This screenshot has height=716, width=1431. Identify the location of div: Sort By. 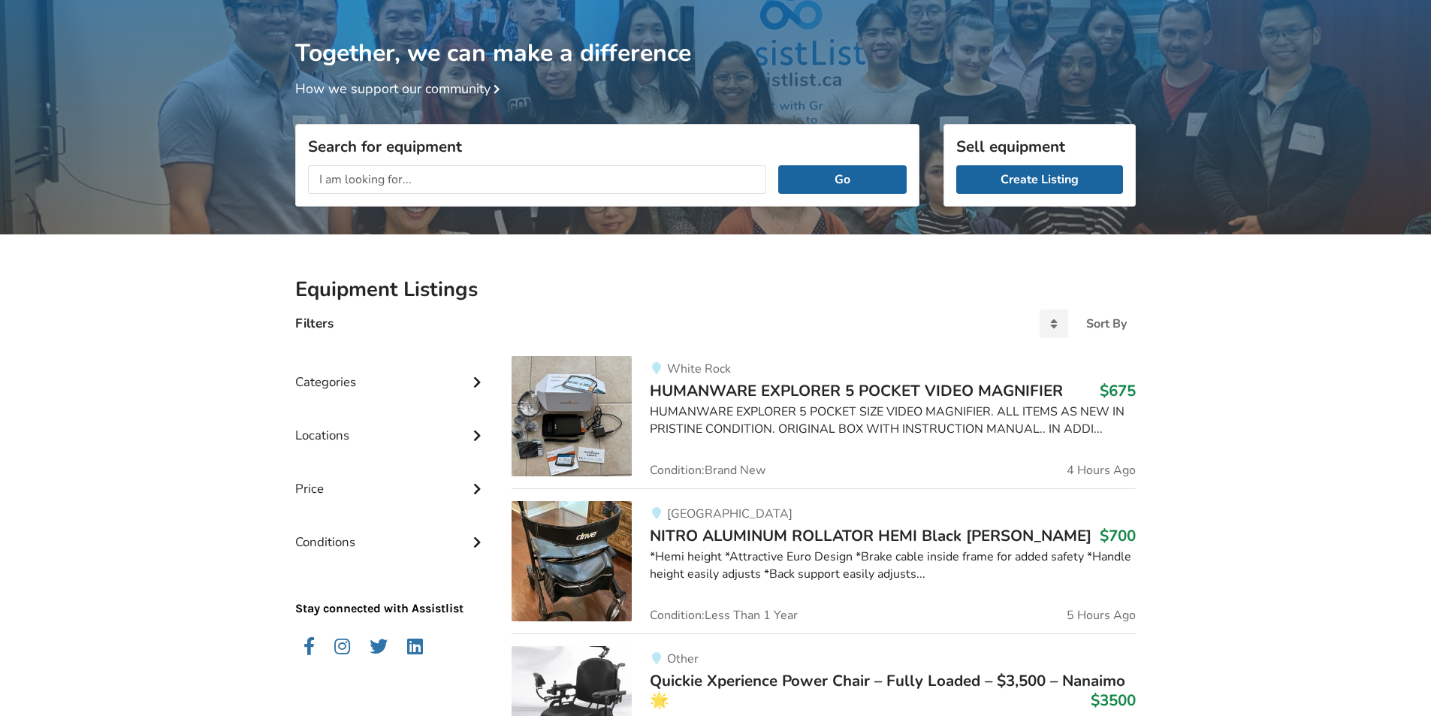
(1106, 324).